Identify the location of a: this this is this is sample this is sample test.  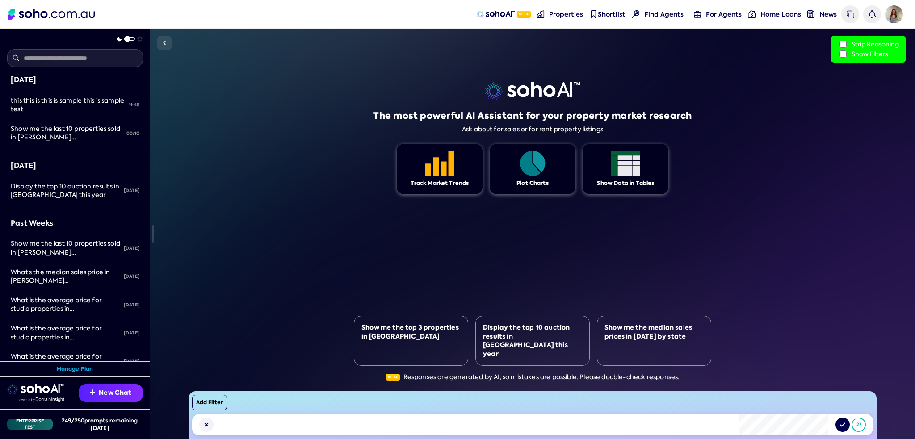
(66, 105).